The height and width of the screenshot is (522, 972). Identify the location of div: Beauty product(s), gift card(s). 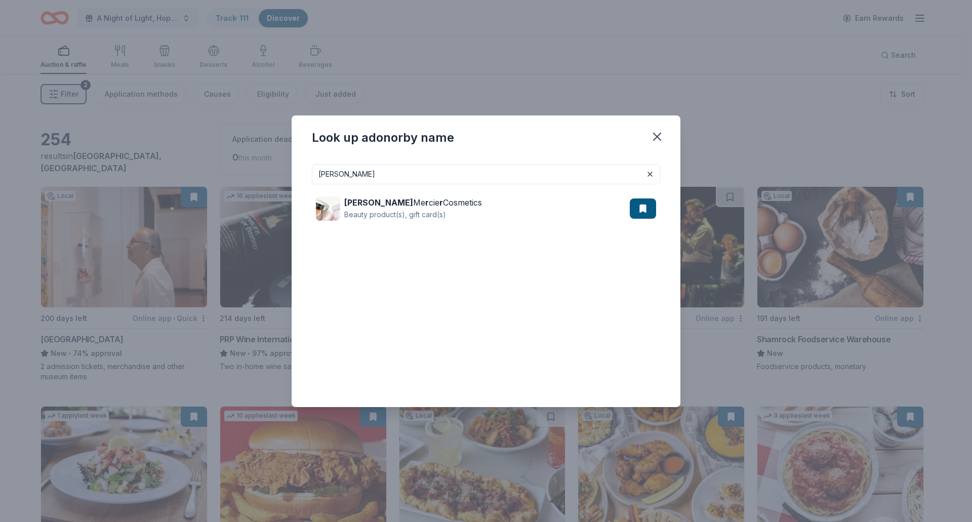
(413, 215).